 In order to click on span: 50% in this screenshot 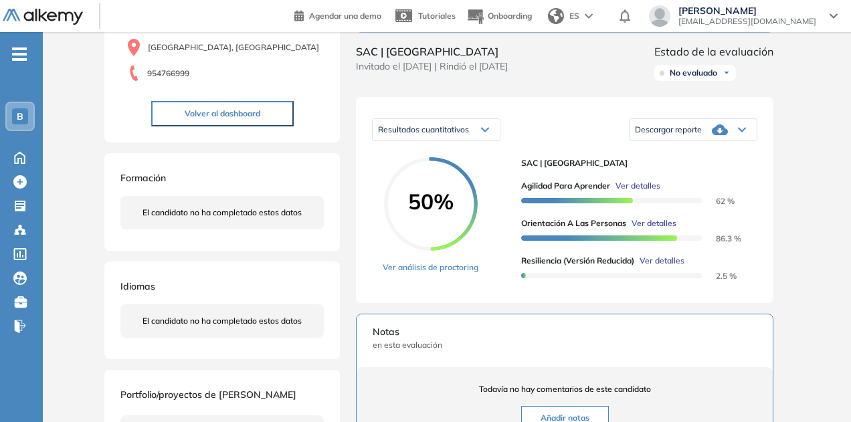, I will do `click(431, 201)`.